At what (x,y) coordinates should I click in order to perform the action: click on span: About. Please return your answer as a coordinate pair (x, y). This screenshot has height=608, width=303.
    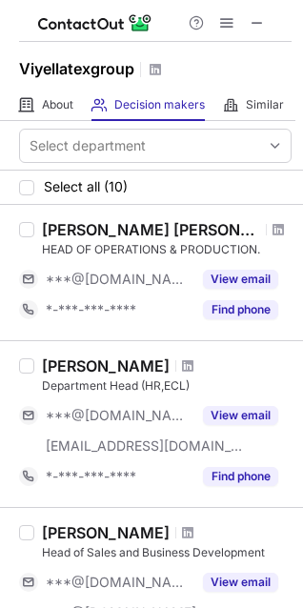
    Looking at the image, I should click on (57, 105).